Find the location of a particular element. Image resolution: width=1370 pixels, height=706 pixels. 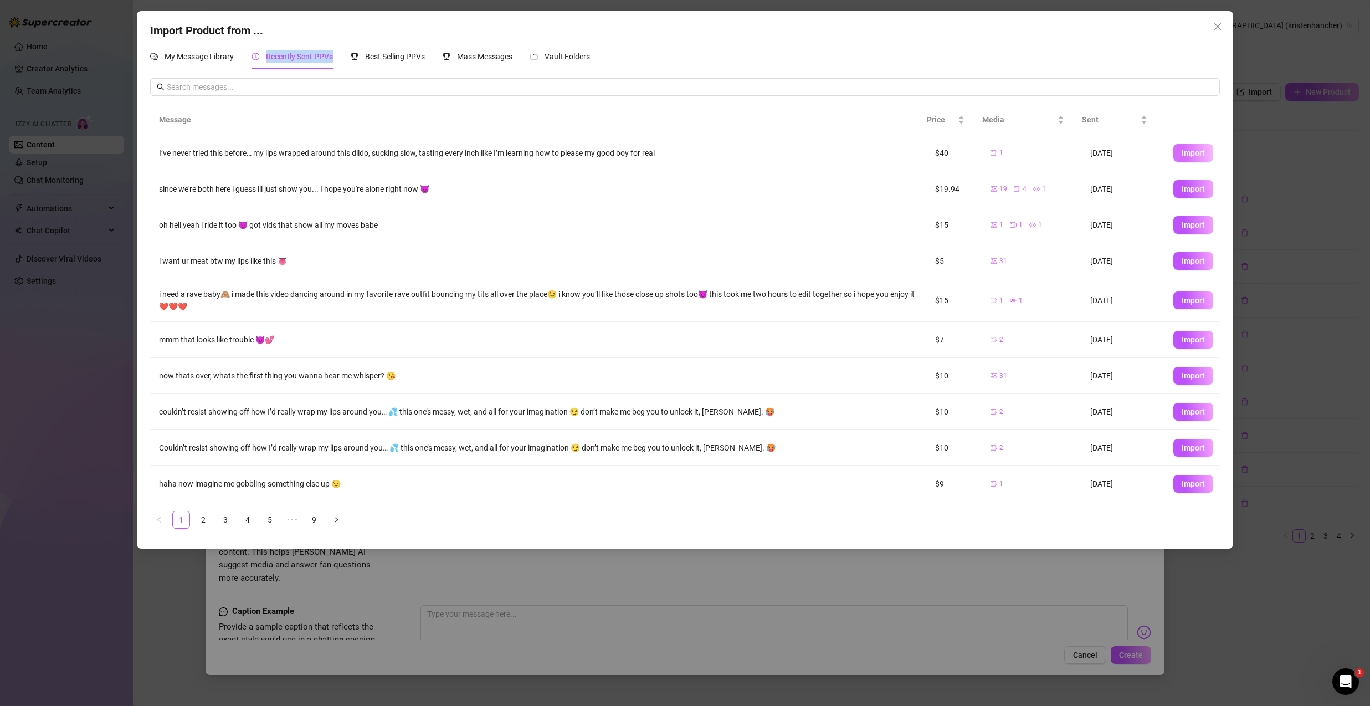

li: 9 is located at coordinates (314, 520).